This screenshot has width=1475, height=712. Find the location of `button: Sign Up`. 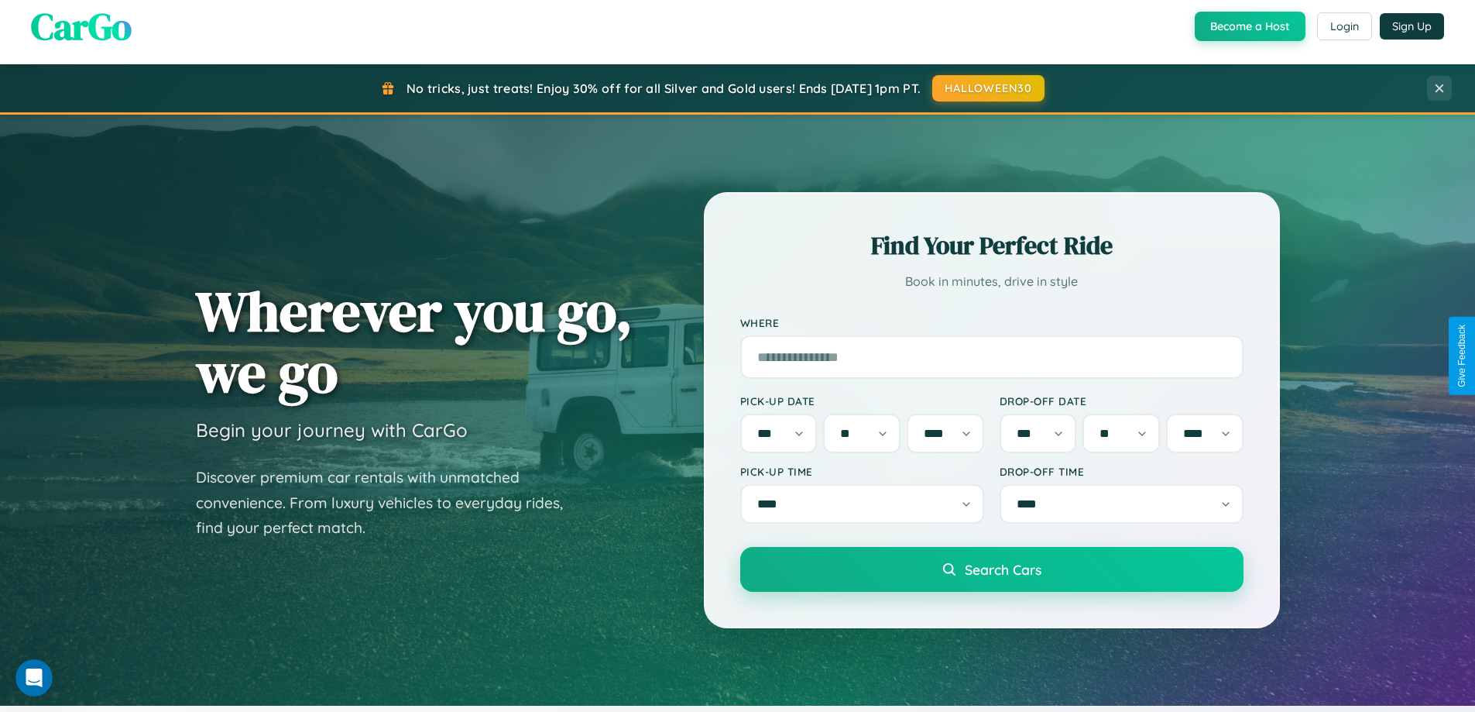

button: Sign Up is located at coordinates (1412, 26).